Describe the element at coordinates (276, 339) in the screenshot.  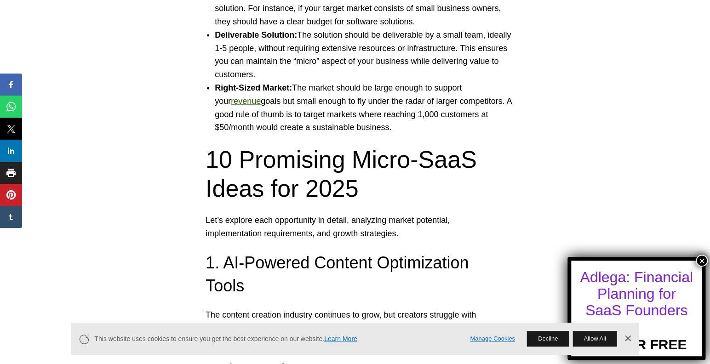
I see `span: This website uses cookies to ensure you get the best experience on our website.` at that location.